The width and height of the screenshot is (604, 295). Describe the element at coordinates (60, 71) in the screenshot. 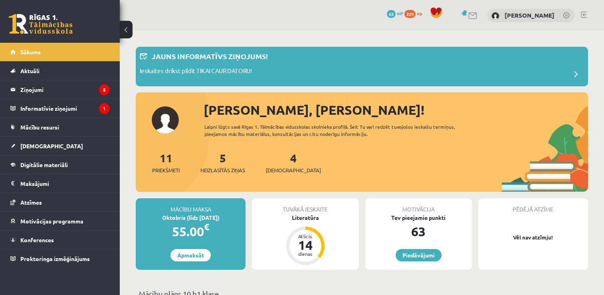

I see `a: Aktuāli` at that location.